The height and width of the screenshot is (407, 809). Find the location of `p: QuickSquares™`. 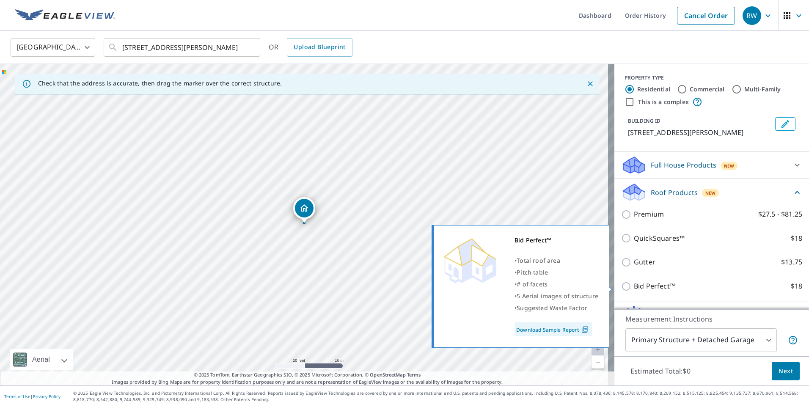

p: QuickSquares™ is located at coordinates (659, 238).